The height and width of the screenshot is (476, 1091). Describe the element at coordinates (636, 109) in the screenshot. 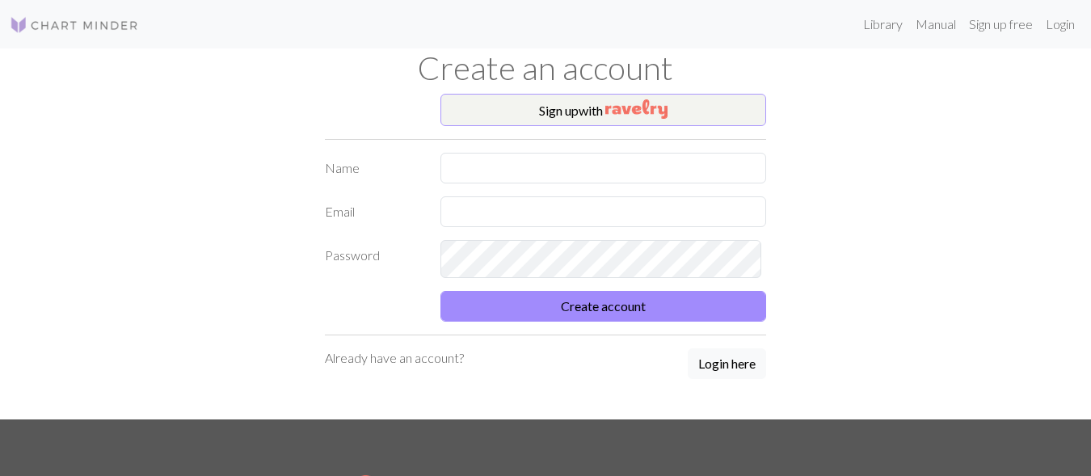

I see `img: Ravelry` at that location.